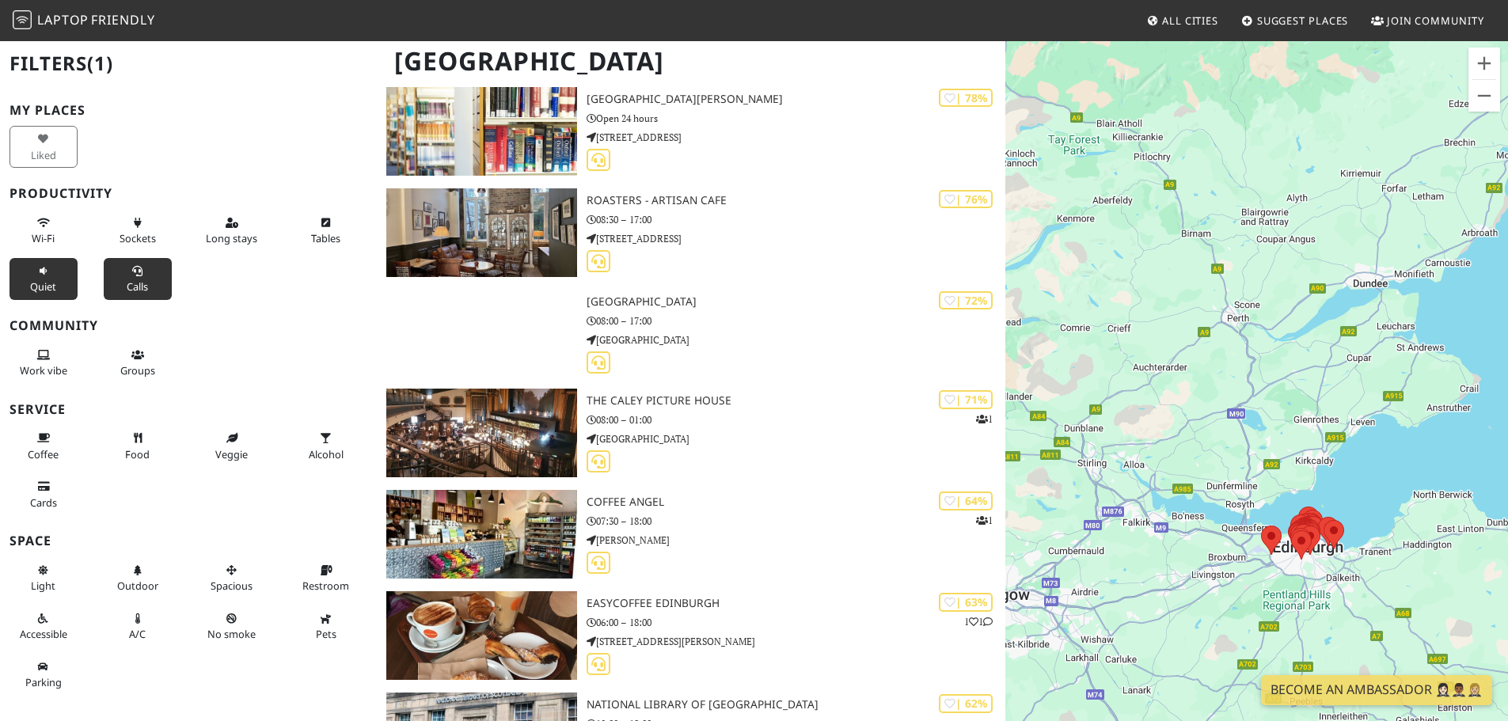 Image resolution: width=1508 pixels, height=721 pixels. Describe the element at coordinates (138, 446) in the screenshot. I see `button: Food` at that location.